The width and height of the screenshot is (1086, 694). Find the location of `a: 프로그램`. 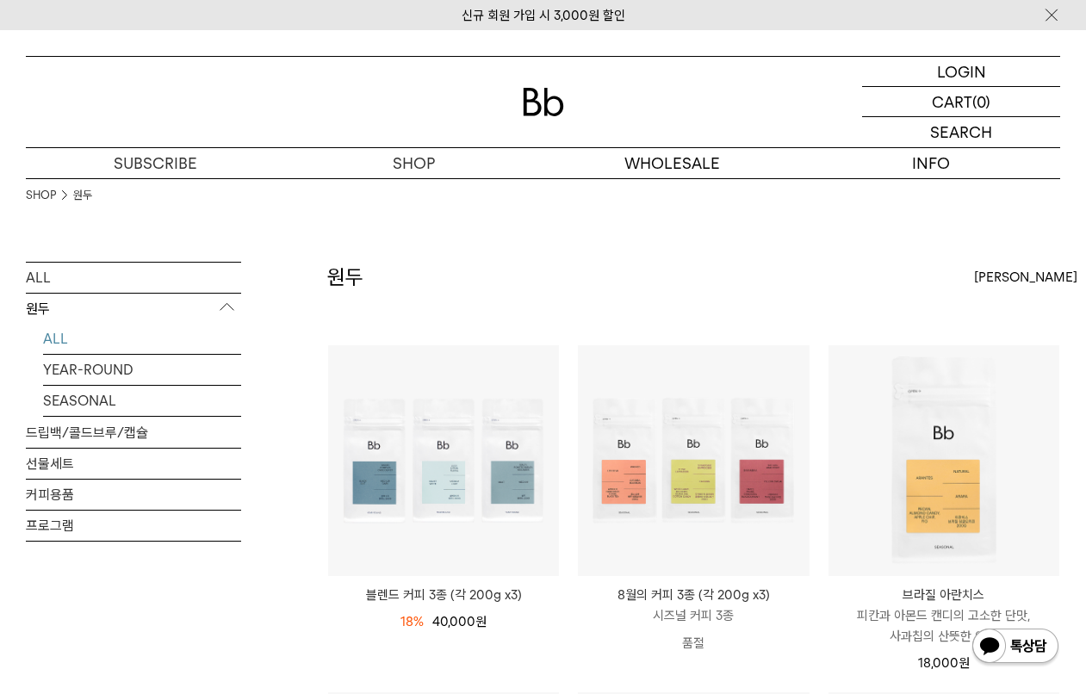

a: 프로그램 is located at coordinates (134, 525).